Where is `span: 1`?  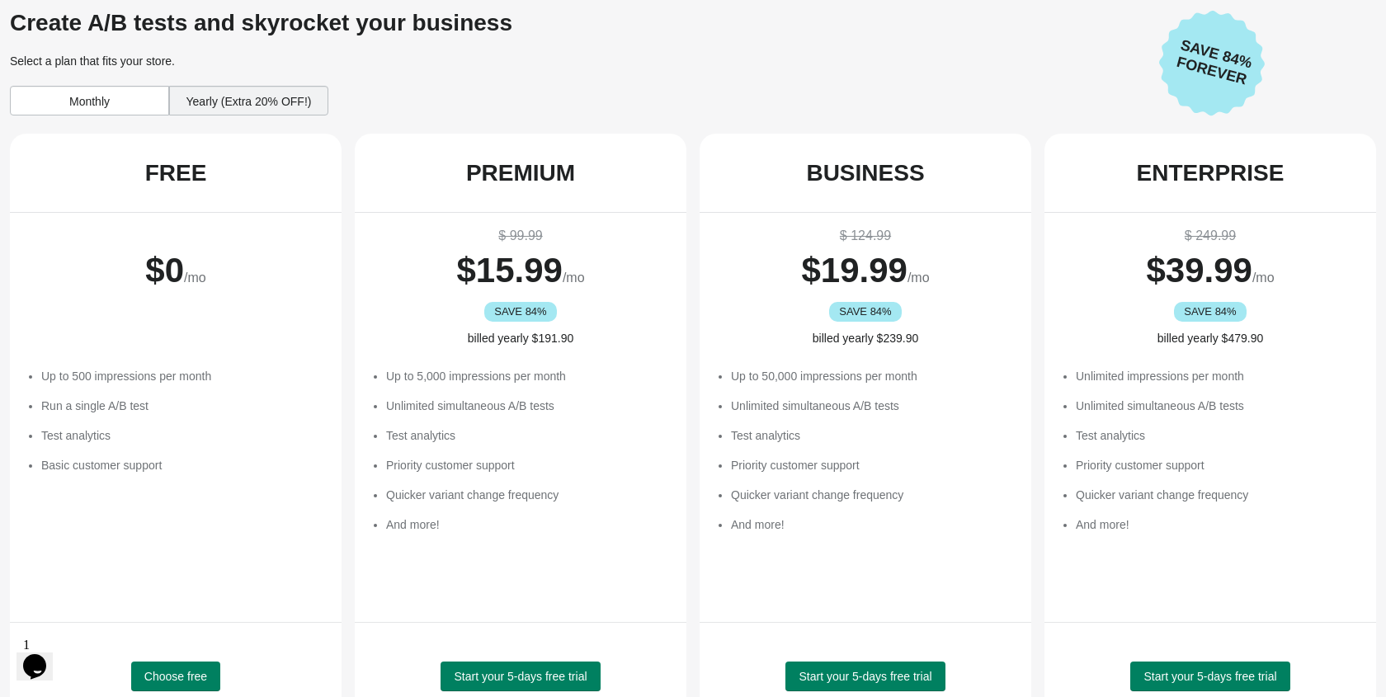
span: 1 is located at coordinates (10, 13).